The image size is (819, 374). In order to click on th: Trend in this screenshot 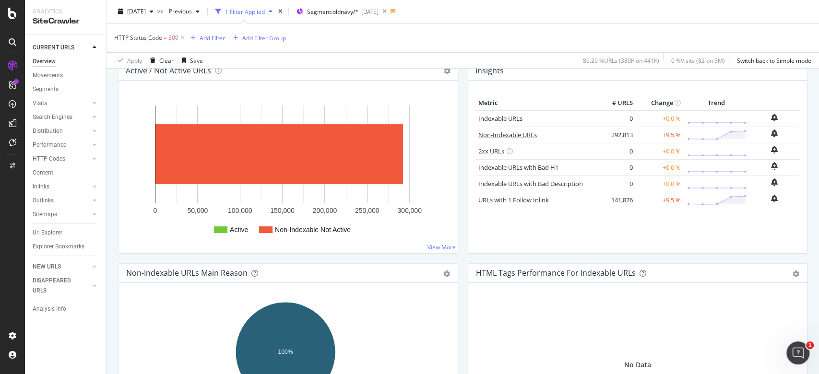, I will do `click(716, 103)`.